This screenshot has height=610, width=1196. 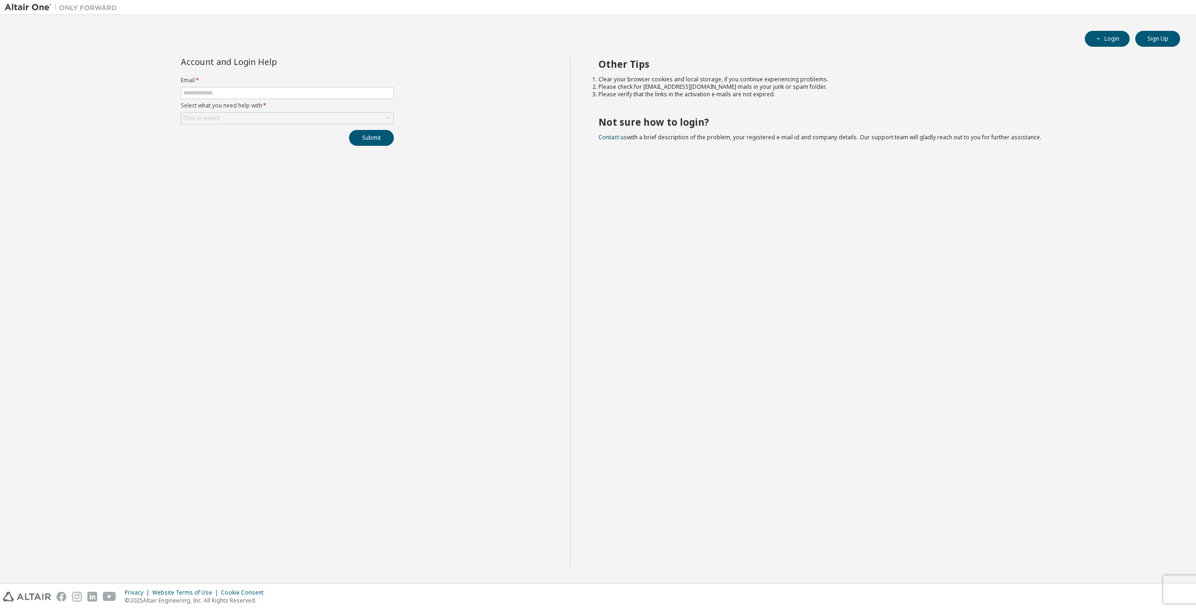 I want to click on img: linkedin.svg, so click(x=92, y=596).